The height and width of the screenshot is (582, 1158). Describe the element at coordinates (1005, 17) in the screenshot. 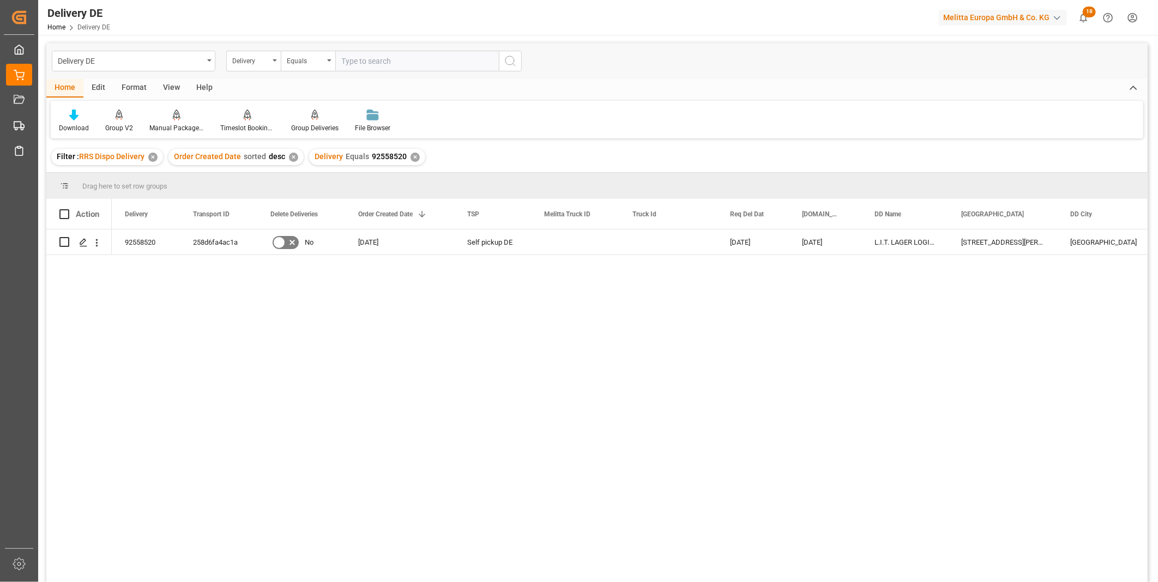

I see `button: Melitta Europa GmbH & Co. KG` at that location.